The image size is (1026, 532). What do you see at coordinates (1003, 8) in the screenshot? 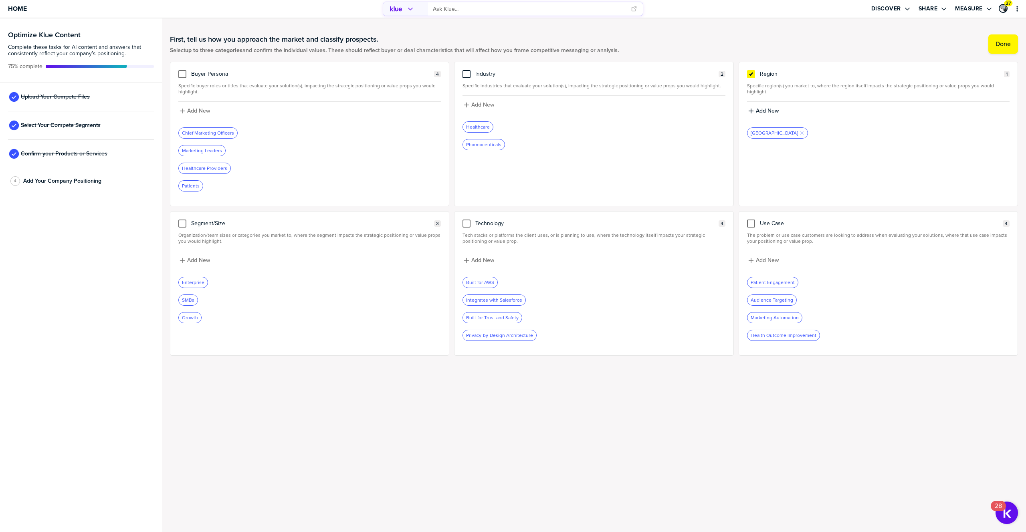
I see `img: 80f7c9fa3b1e01c4e88e1d678b39c264-sml.png` at bounding box center [1003, 8].